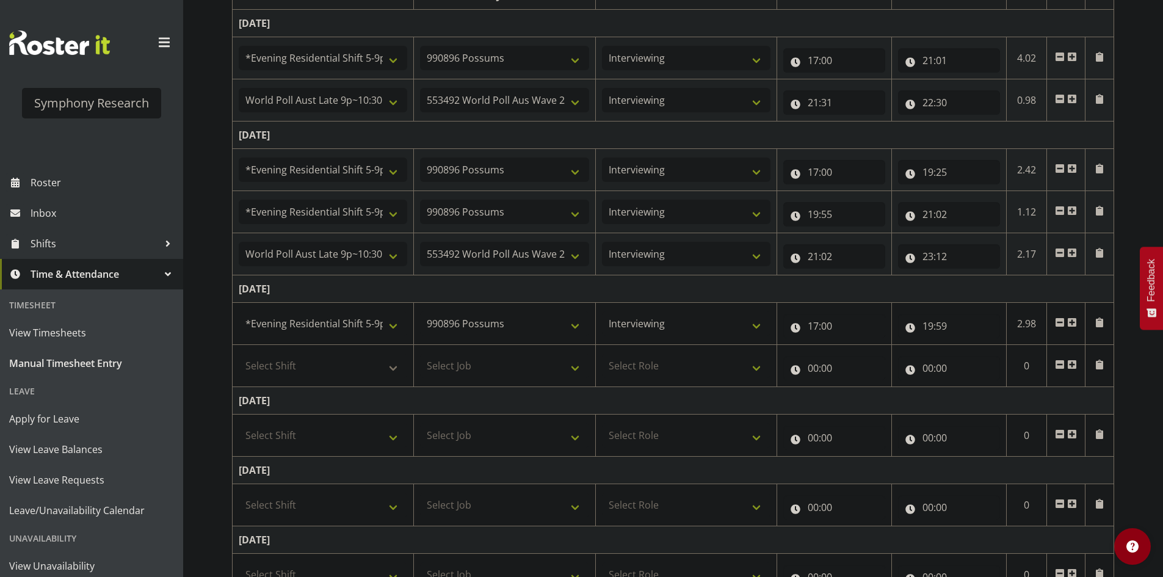 Image resolution: width=1163 pixels, height=577 pixels. Describe the element at coordinates (104, 182) in the screenshot. I see `span: Roster` at that location.